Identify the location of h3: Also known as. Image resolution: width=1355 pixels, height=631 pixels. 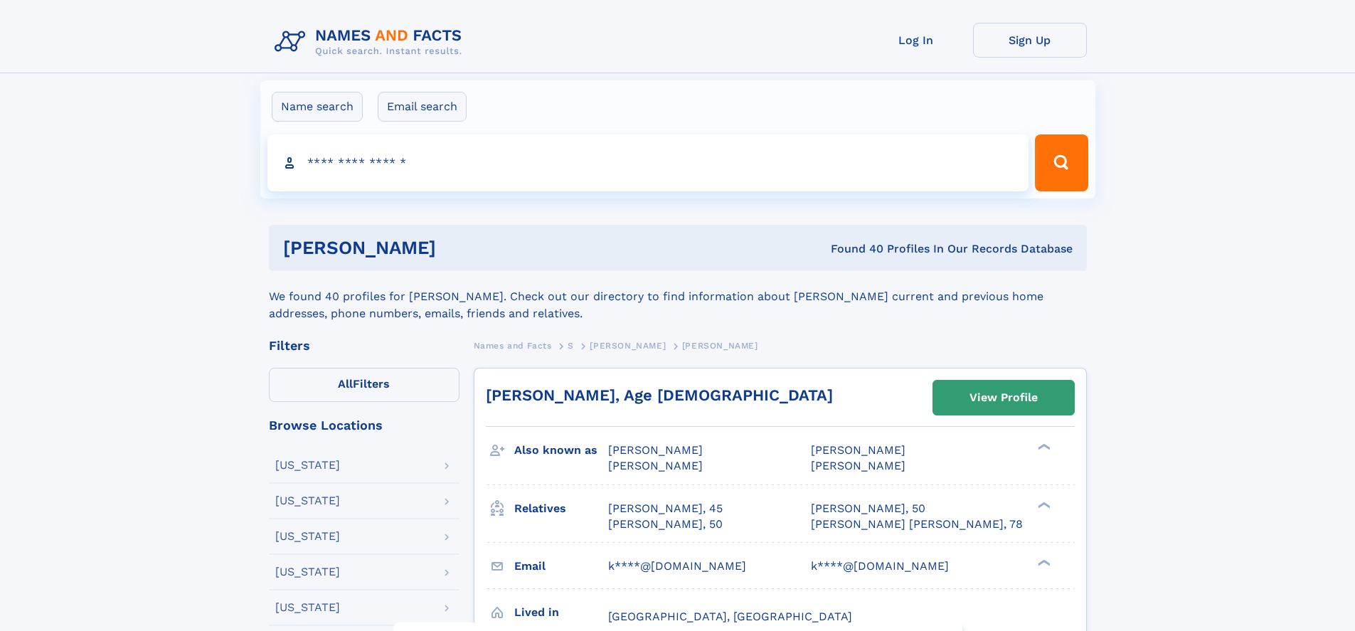
(561, 450).